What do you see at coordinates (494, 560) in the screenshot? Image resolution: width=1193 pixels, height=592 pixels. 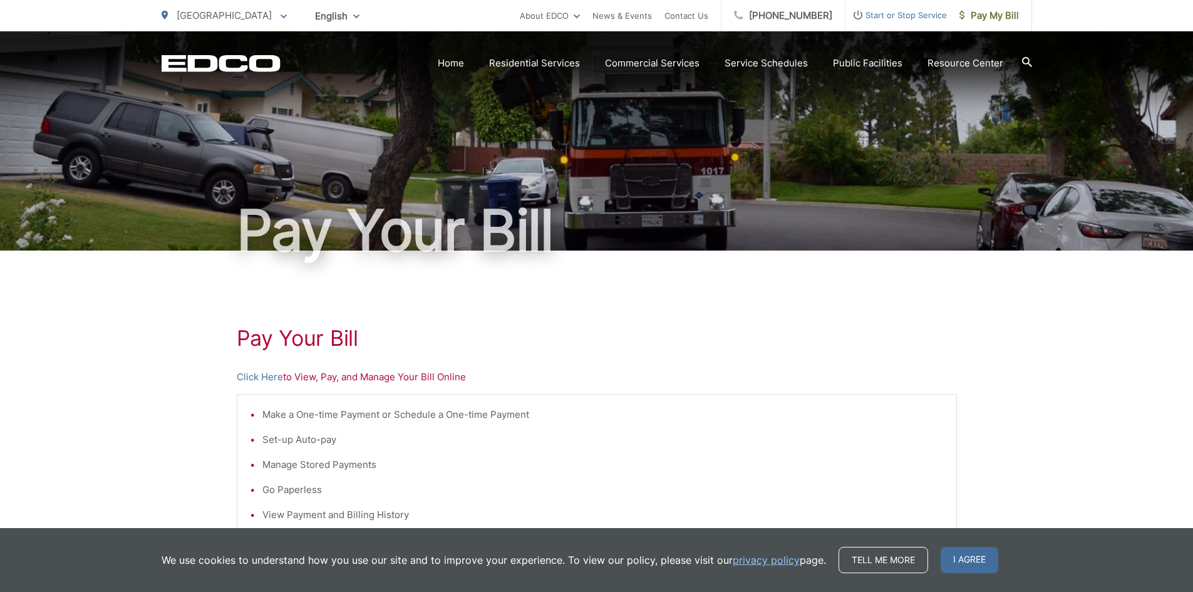 I see `p: We use cookies to understand how you use our site and to improve your experience. To view our pol...` at bounding box center [494, 560].